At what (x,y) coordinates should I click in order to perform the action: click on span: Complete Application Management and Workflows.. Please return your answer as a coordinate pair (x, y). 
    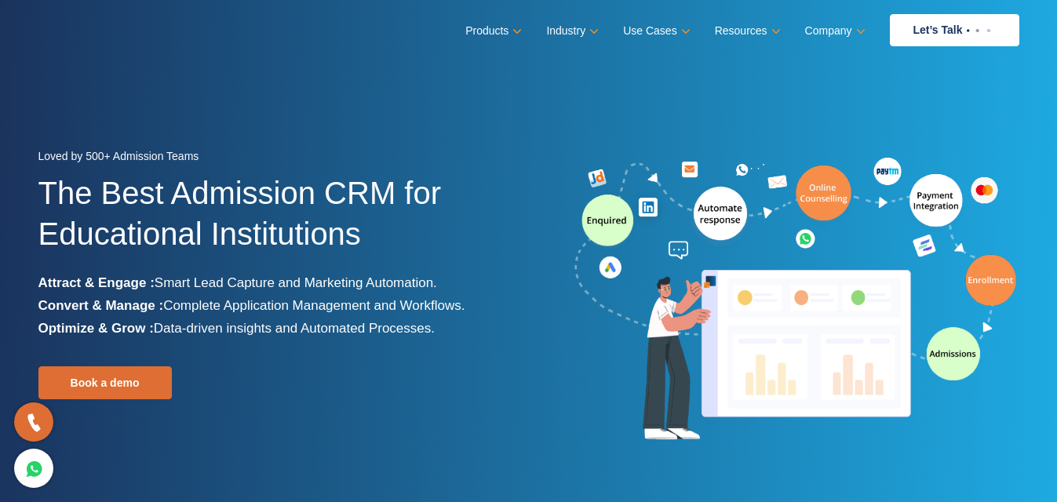
    Looking at the image, I should click on (314, 305).